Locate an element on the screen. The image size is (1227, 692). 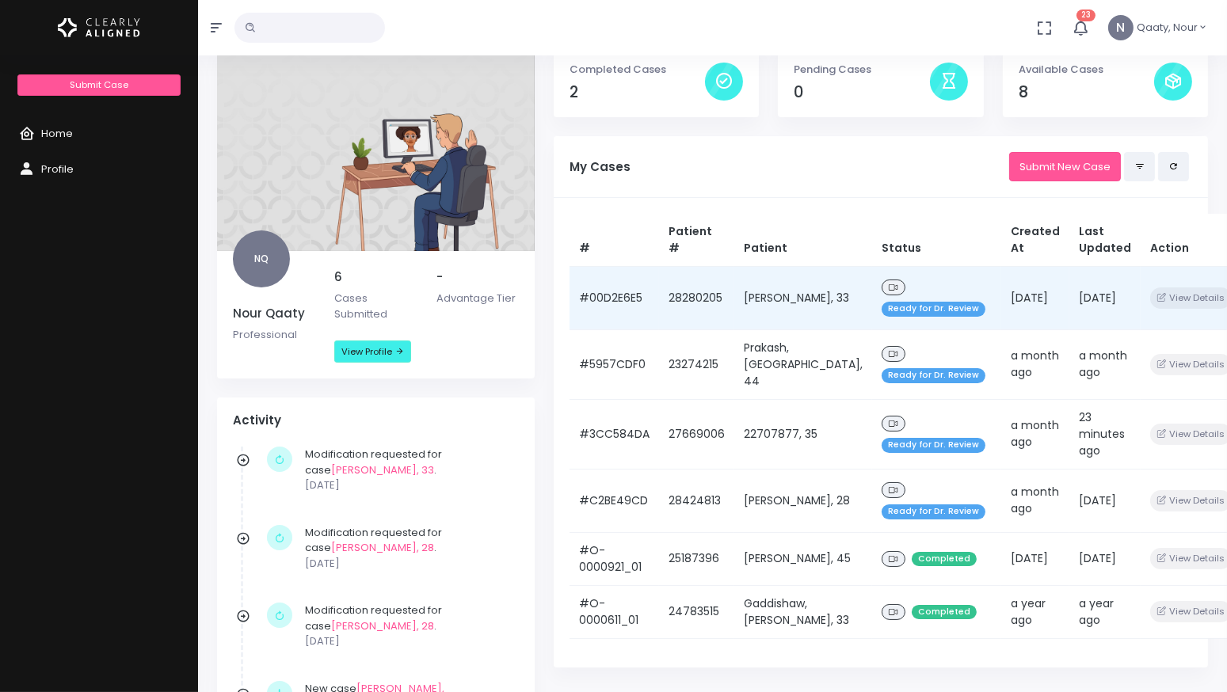
a: Submit New Case is located at coordinates (1065, 166).